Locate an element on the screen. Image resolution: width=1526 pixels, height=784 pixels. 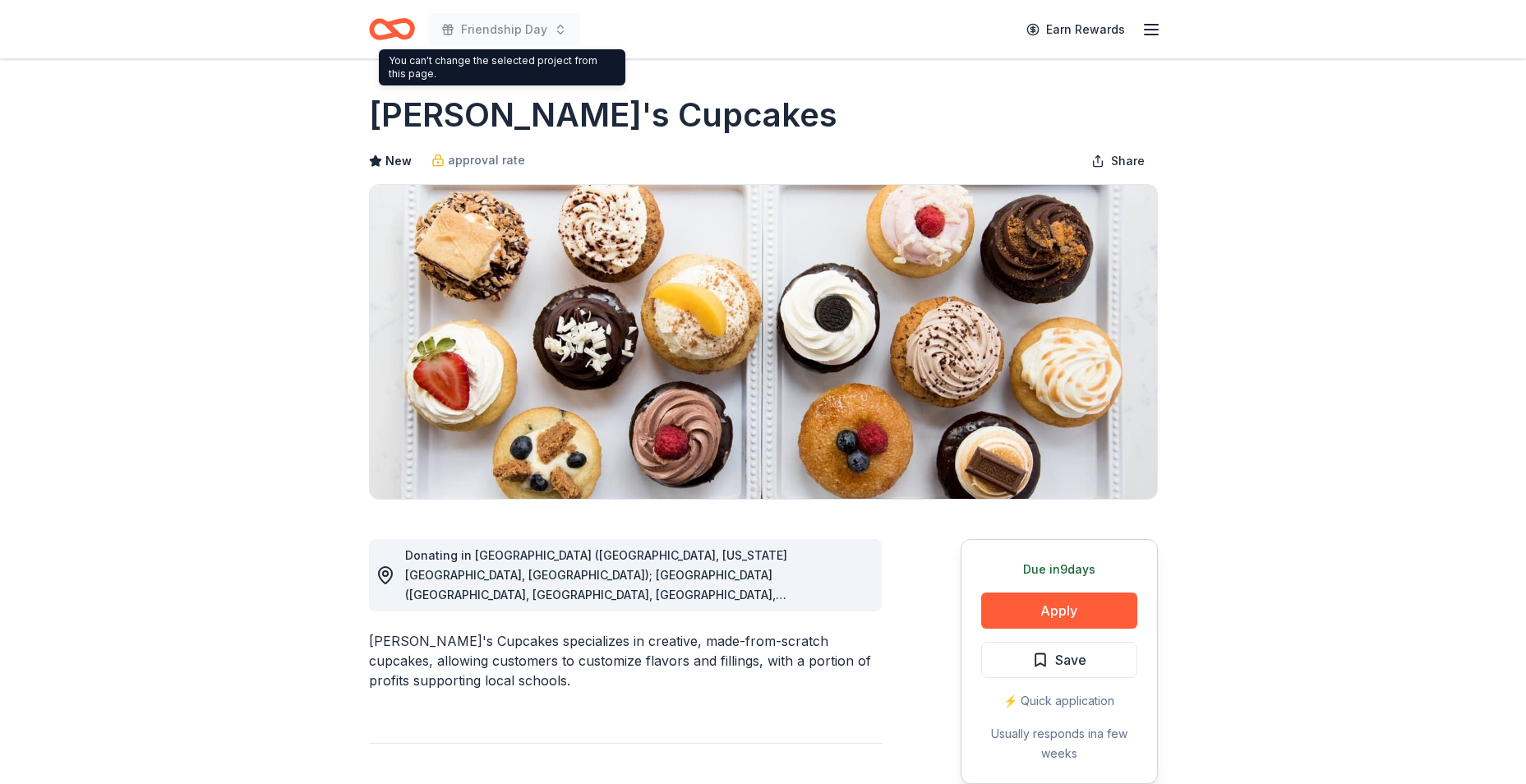
div: Usually responds in a few weeks is located at coordinates (1059, 744).